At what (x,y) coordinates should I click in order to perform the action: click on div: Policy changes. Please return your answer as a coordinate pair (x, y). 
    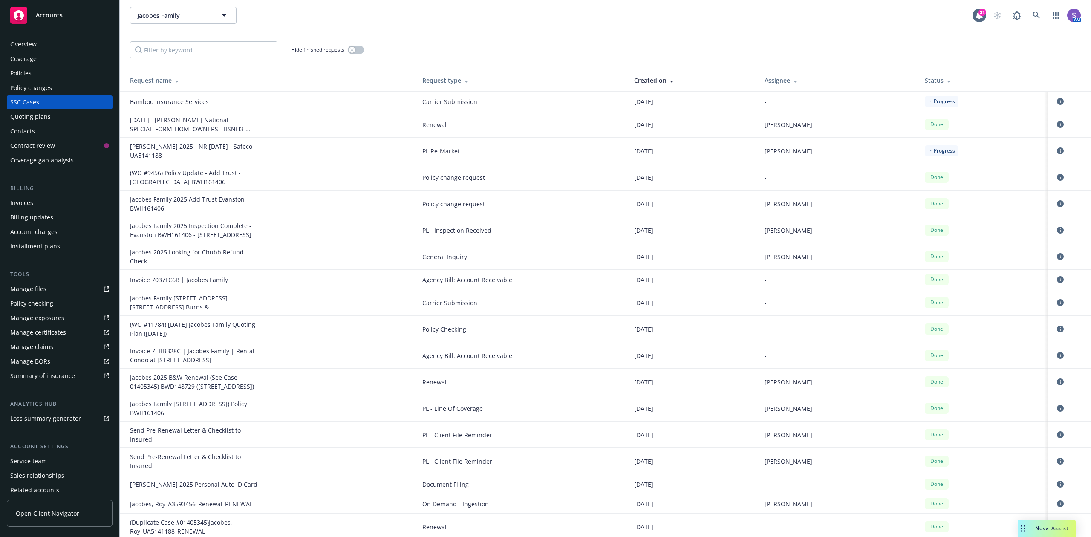
    Looking at the image, I should click on (31, 88).